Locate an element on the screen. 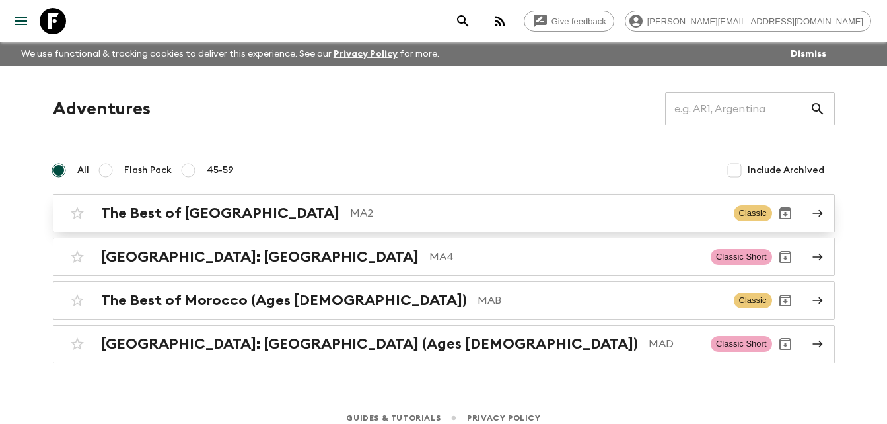 This screenshot has width=887, height=424. span: 45-59 is located at coordinates (220, 170).